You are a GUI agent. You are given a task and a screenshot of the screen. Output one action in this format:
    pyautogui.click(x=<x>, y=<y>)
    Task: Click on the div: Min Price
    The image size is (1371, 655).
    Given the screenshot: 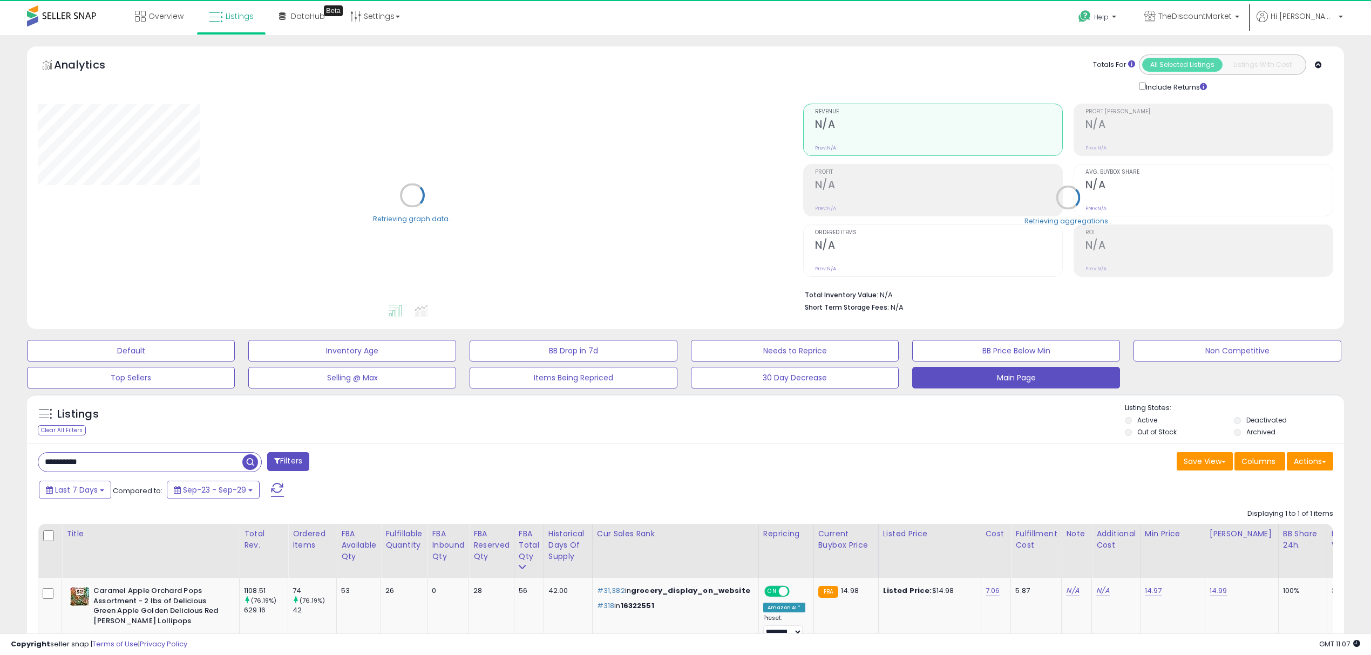 What is the action you would take?
    pyautogui.click(x=1173, y=534)
    